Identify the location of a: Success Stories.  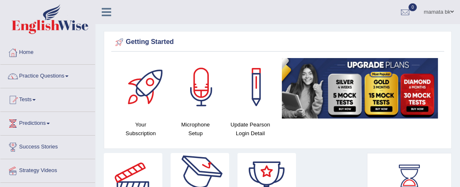
(48, 146).